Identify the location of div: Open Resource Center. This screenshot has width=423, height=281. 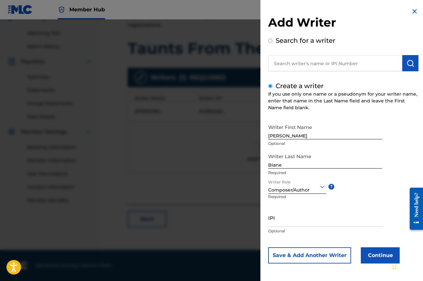
(11, 27).